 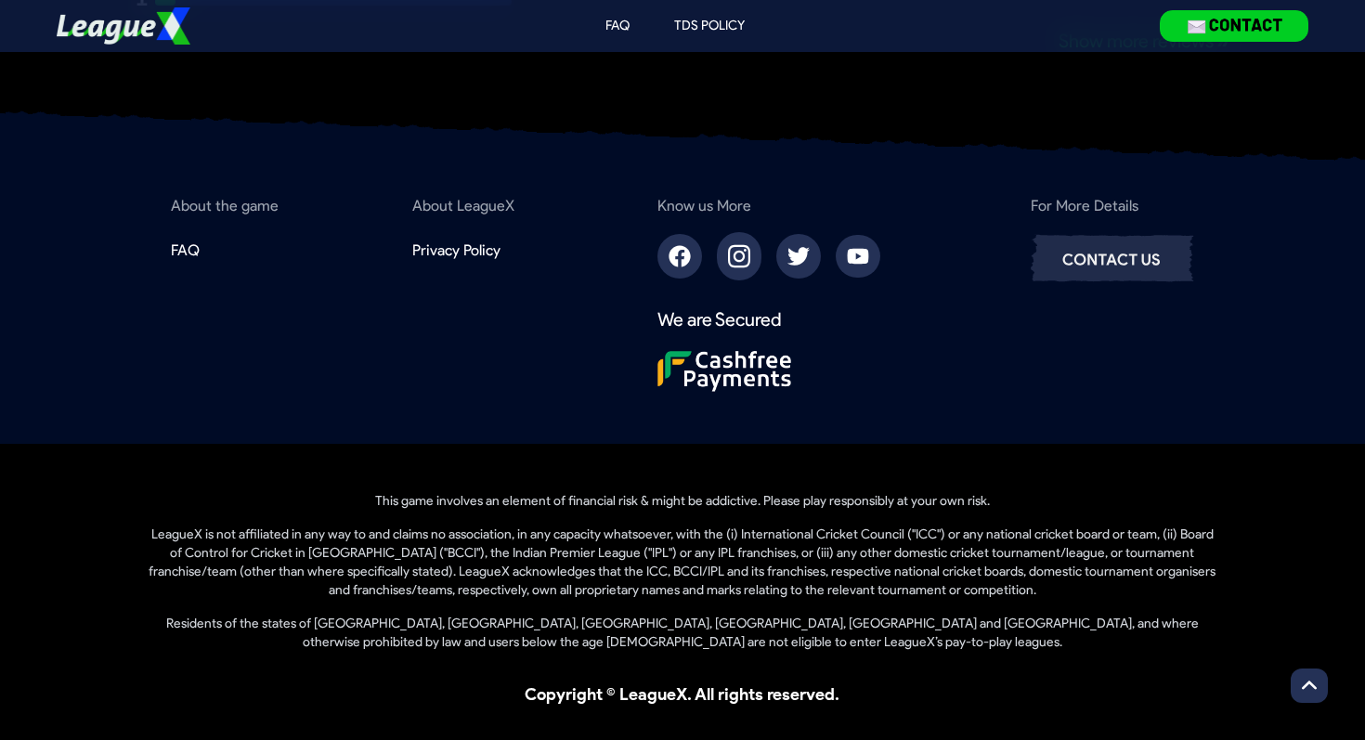 What do you see at coordinates (1310, 686) in the screenshot?
I see `img: up` at bounding box center [1310, 686].